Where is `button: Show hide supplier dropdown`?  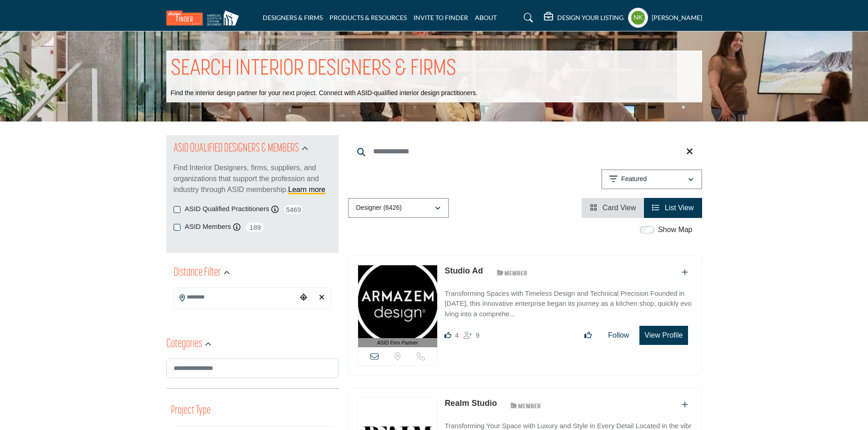 button: Show hide supplier dropdown is located at coordinates (638, 18).